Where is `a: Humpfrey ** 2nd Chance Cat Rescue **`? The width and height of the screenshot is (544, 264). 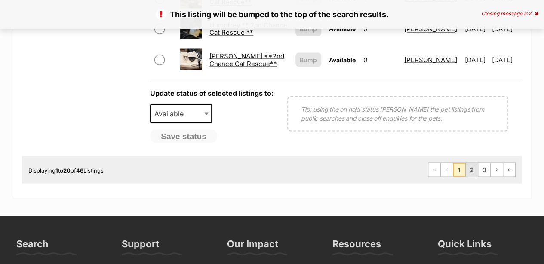 a: Humpfrey ** 2nd Chance Cat Rescue ** is located at coordinates (248, 29).